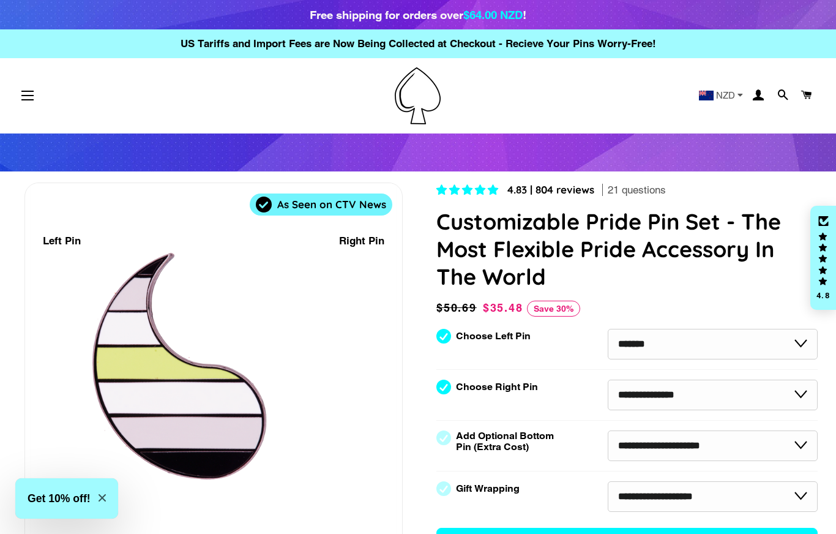 This screenshot has height=534, width=836. What do you see at coordinates (725, 95) in the screenshot?
I see `span: NZD` at bounding box center [725, 95].